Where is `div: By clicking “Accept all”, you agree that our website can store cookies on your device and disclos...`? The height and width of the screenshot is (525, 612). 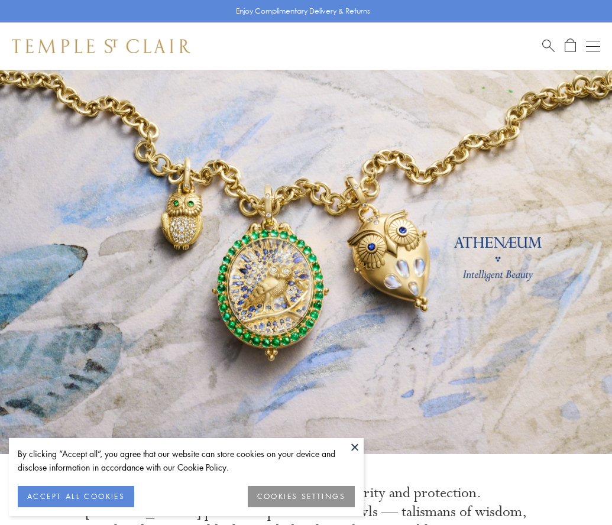 div: By clicking “Accept all”, you agree that our website can store cookies on your device and disclos... is located at coordinates (186, 461).